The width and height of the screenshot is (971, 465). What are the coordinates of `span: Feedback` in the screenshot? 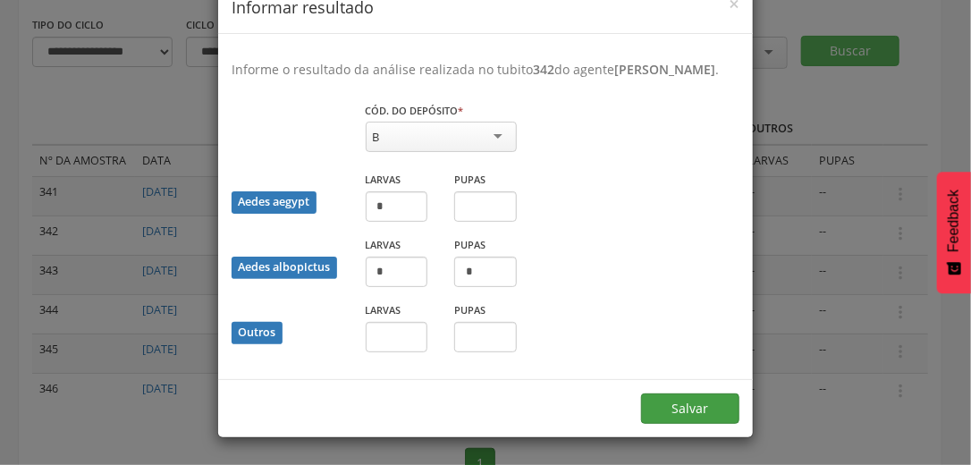 It's located at (954, 221).